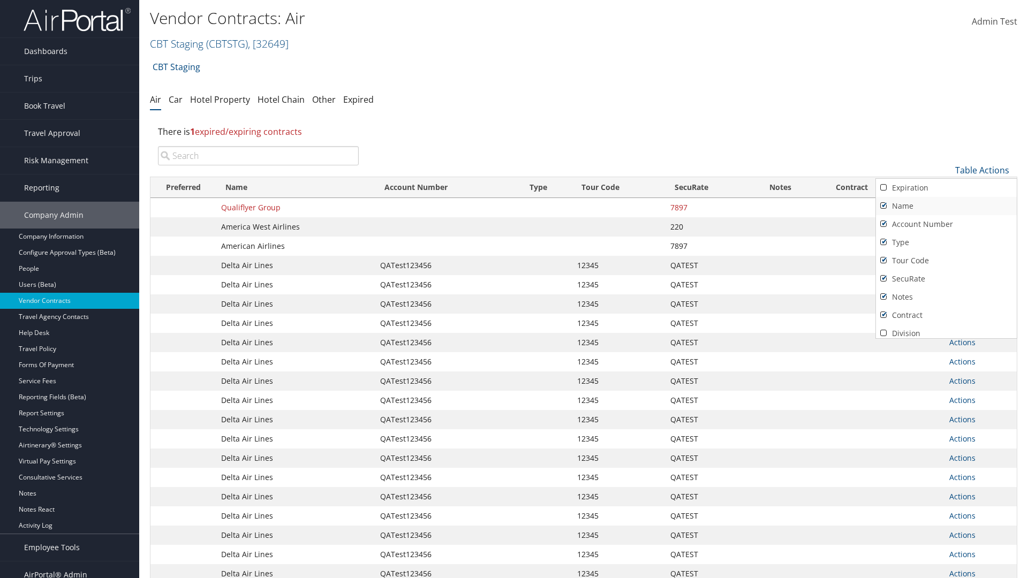 The height and width of the screenshot is (578, 1028). I want to click on a: Notes, so click(946, 297).